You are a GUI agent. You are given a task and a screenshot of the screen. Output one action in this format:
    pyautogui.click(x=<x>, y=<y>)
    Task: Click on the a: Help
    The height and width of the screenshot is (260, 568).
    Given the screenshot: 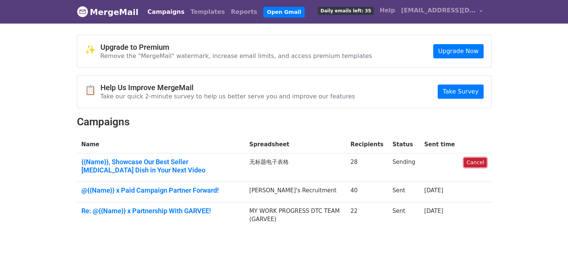 What is the action you would take?
    pyautogui.click(x=387, y=10)
    